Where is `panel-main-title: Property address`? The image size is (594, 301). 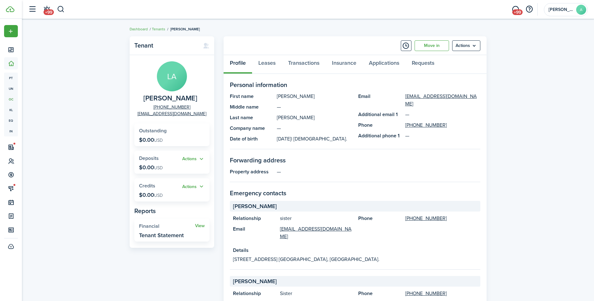
panel-main-title: Property address is located at coordinates (252, 172).